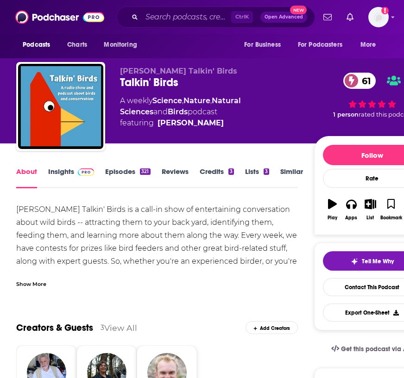  Describe the element at coordinates (60, 17) in the screenshot. I see `img: Podchaser - Follow, Share and Rate Podcasts` at that location.